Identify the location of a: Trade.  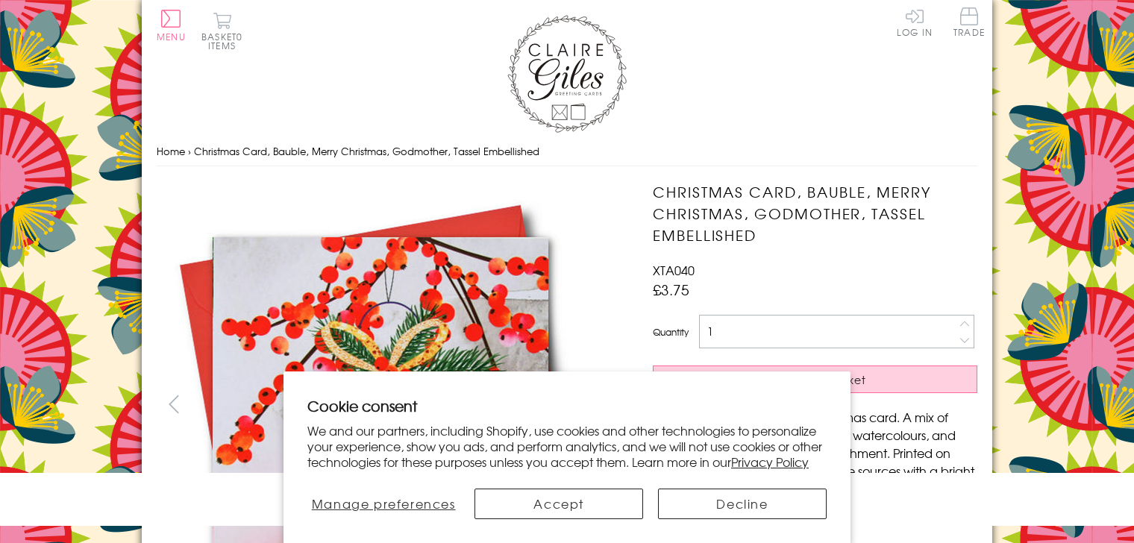
(969, 23).